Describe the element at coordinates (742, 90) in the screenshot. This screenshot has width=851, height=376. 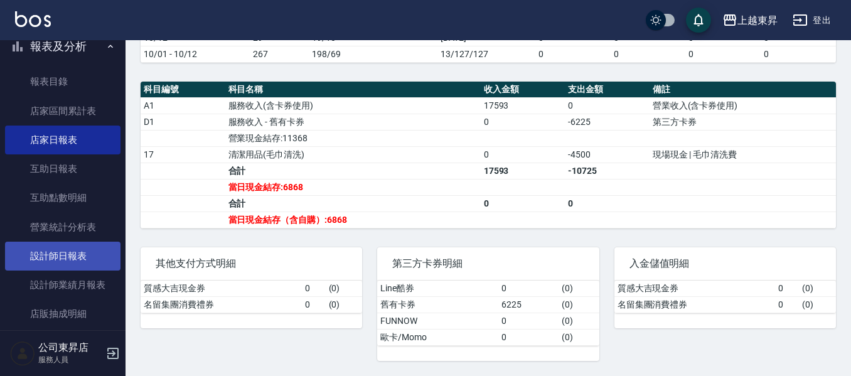
I see `th: 備註` at that location.